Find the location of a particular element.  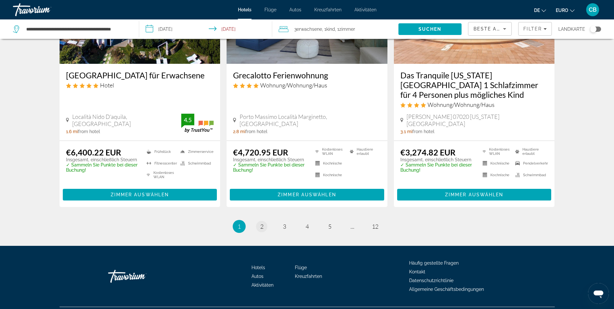

span: 2.8 mi is located at coordinates (239, 131).